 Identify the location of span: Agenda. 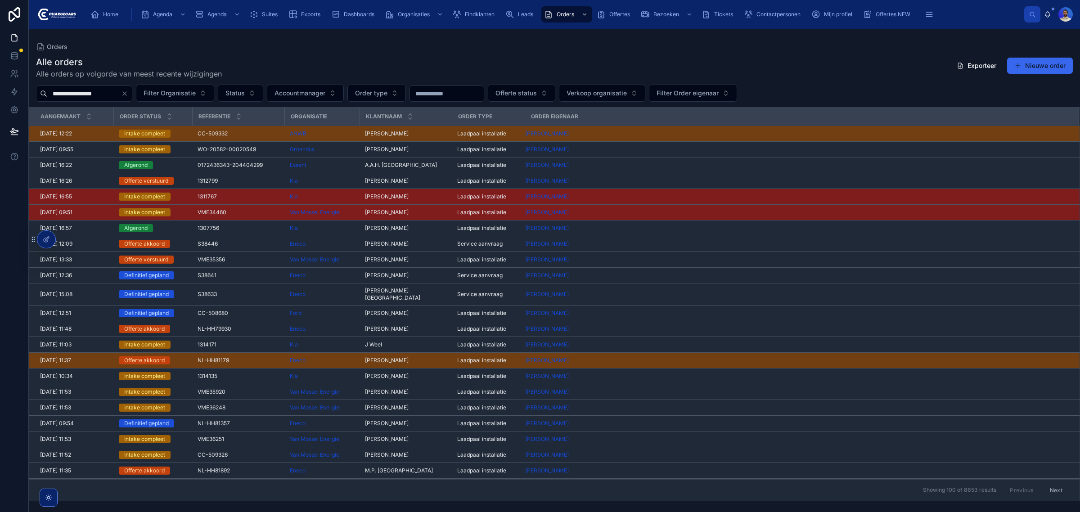
(217, 14).